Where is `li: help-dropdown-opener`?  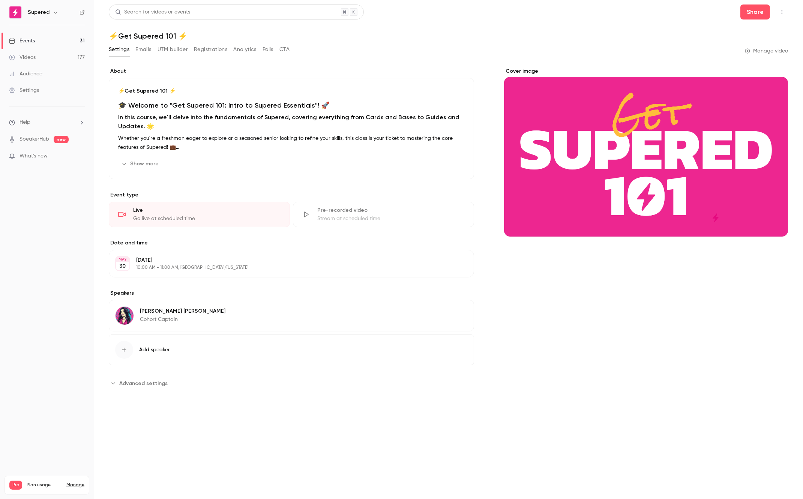 li: help-dropdown-opener is located at coordinates (47, 122).